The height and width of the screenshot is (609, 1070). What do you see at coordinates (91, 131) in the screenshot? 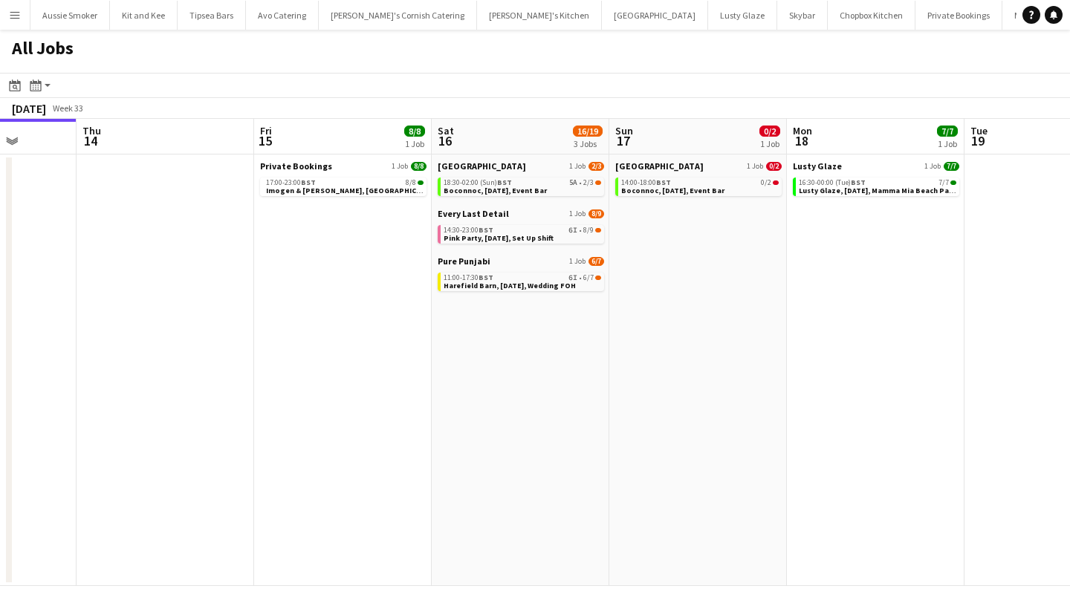
I see `span: Thu` at bounding box center [91, 131].